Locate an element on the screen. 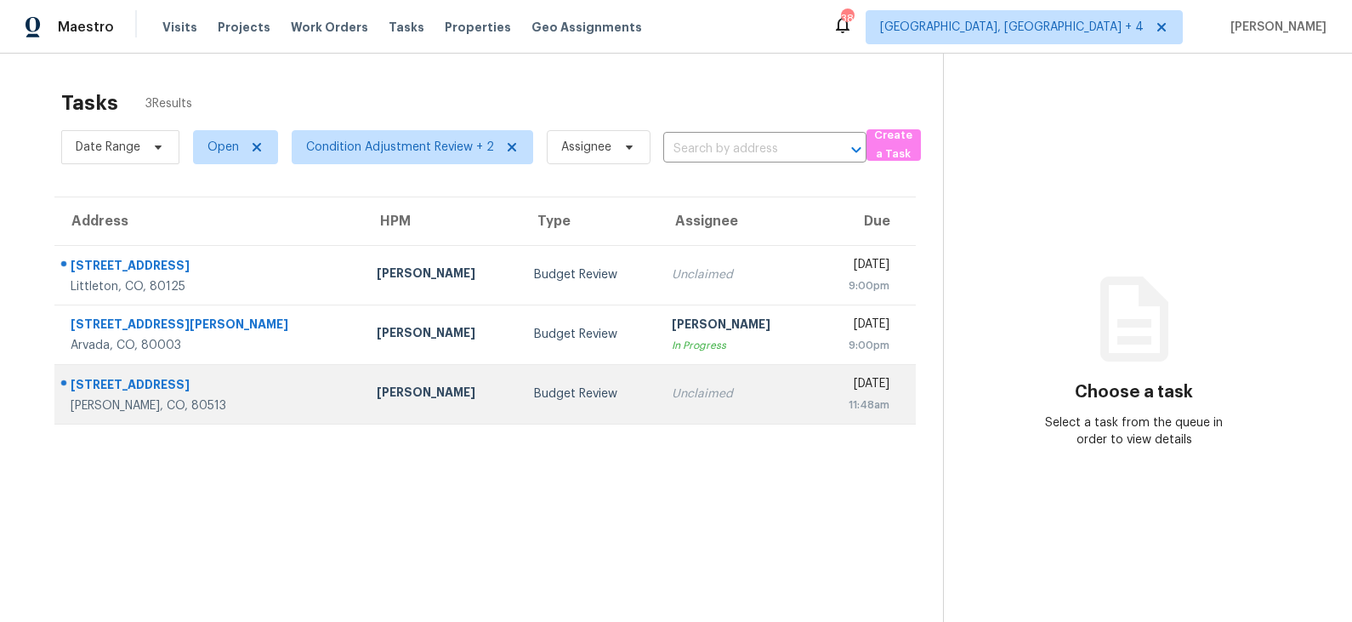 This screenshot has height=622, width=1352. div: In Progress is located at coordinates (736, 345).